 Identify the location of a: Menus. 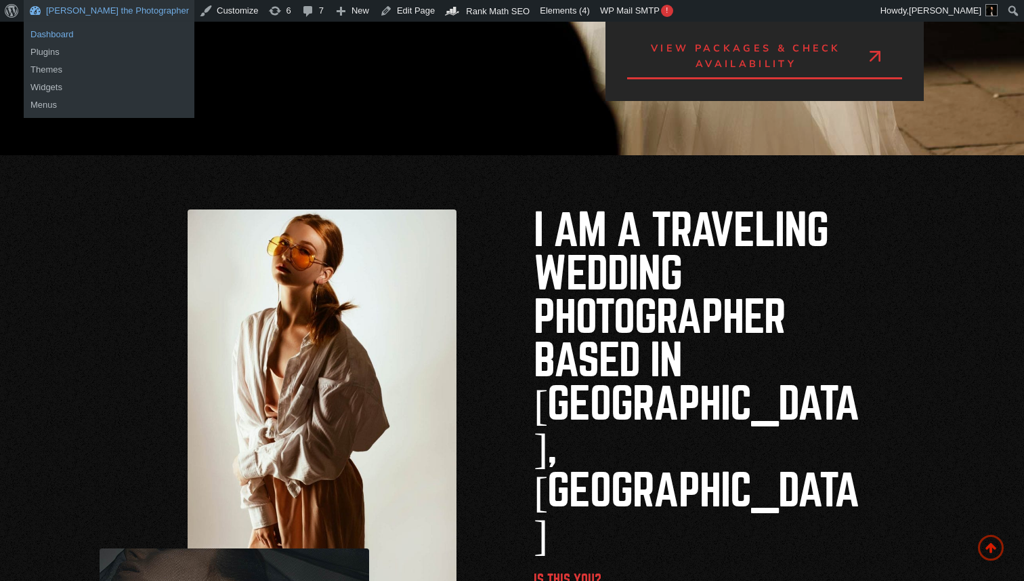
(109, 105).